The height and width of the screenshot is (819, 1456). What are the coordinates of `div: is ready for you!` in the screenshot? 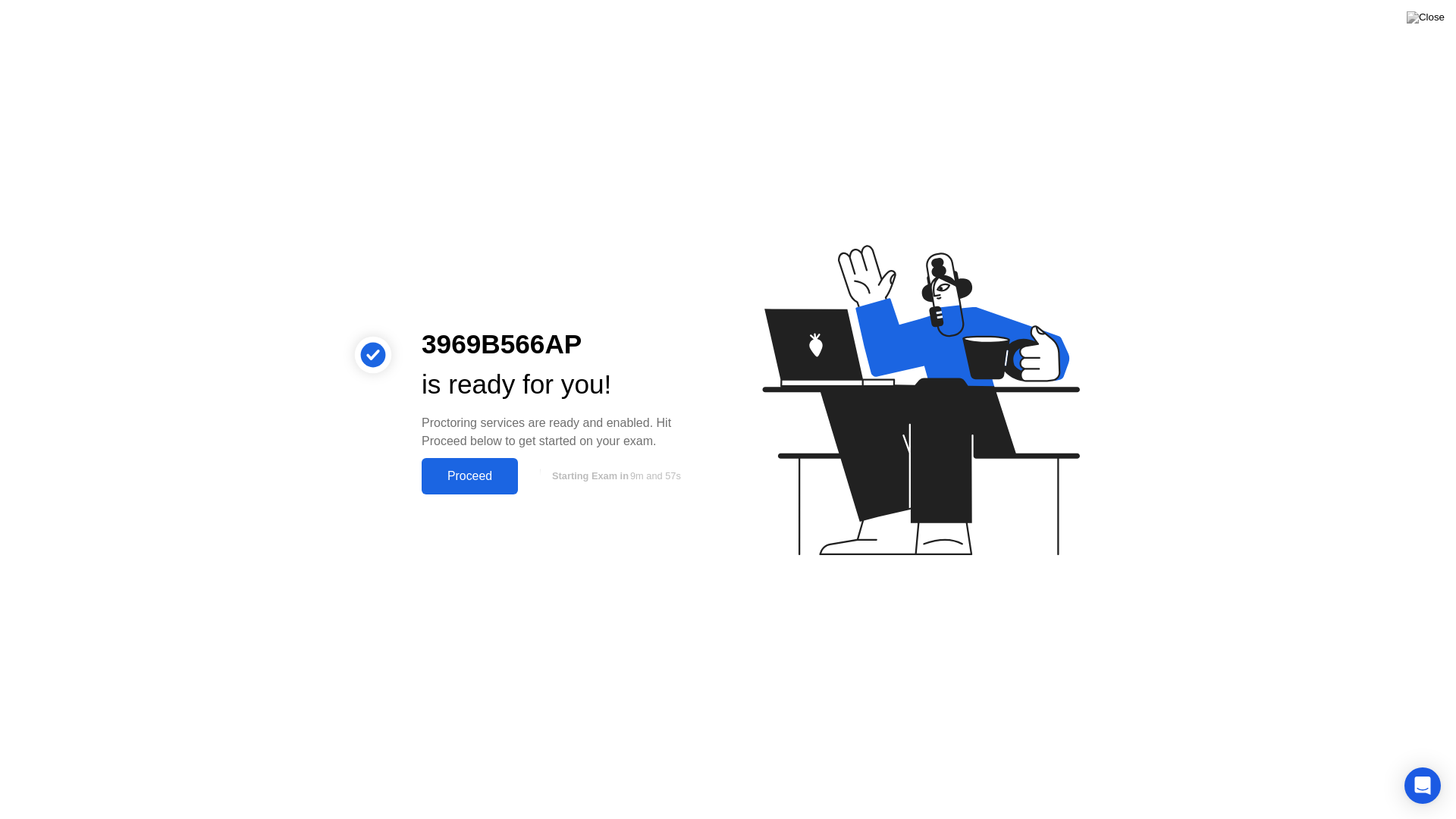 It's located at (563, 385).